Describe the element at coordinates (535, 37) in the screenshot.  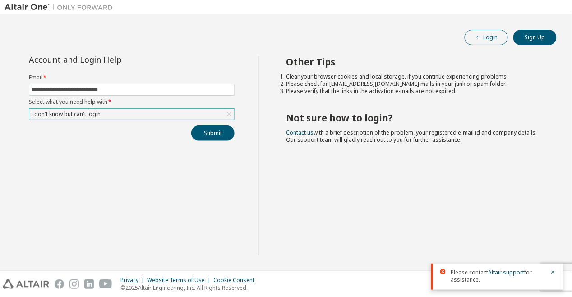
I see `button: Sign Up` at that location.